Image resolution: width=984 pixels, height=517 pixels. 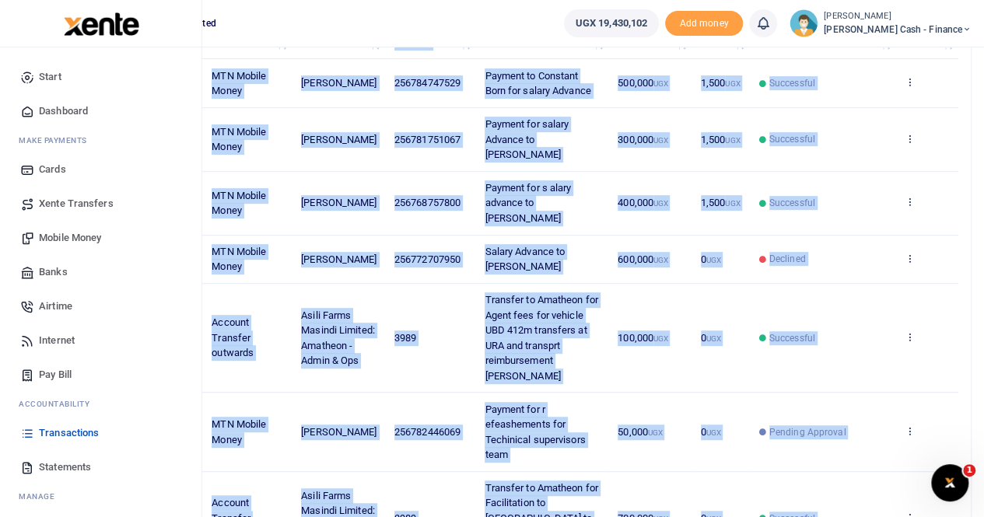 I want to click on span: 300,000, so click(x=642, y=139).